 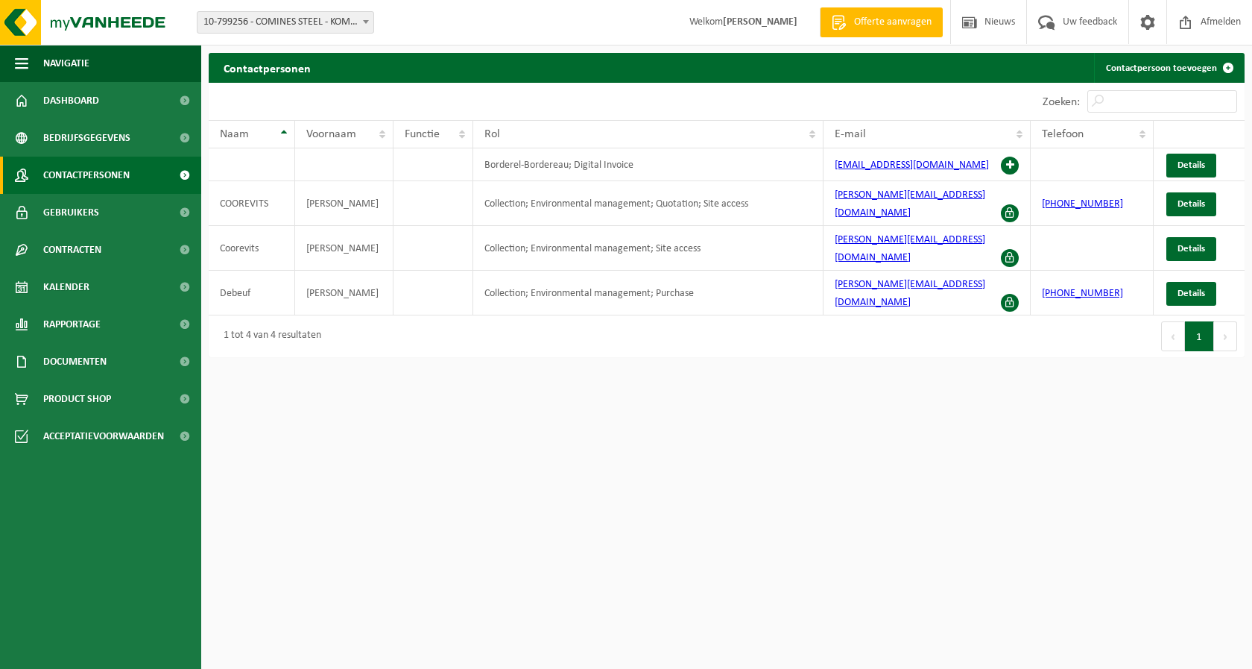 What do you see at coordinates (71, 101) in the screenshot?
I see `span: Dashboard` at bounding box center [71, 101].